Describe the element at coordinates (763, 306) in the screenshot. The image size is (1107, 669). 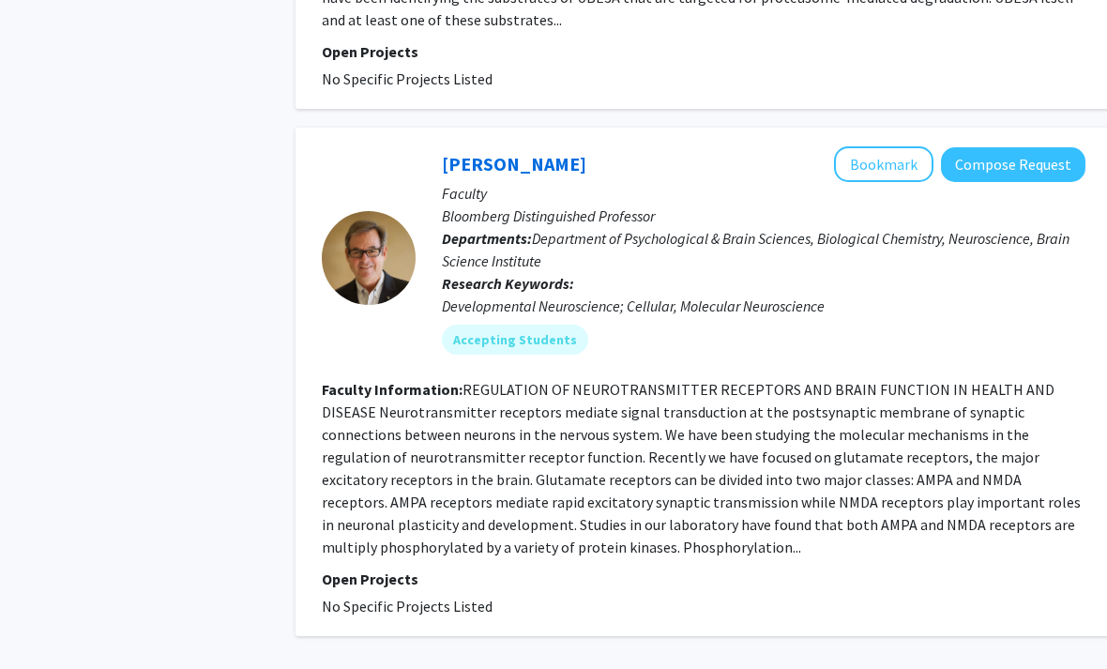
I see `div: Developmental Neuroscience; Cellular, Molecular Neuroscience` at that location.